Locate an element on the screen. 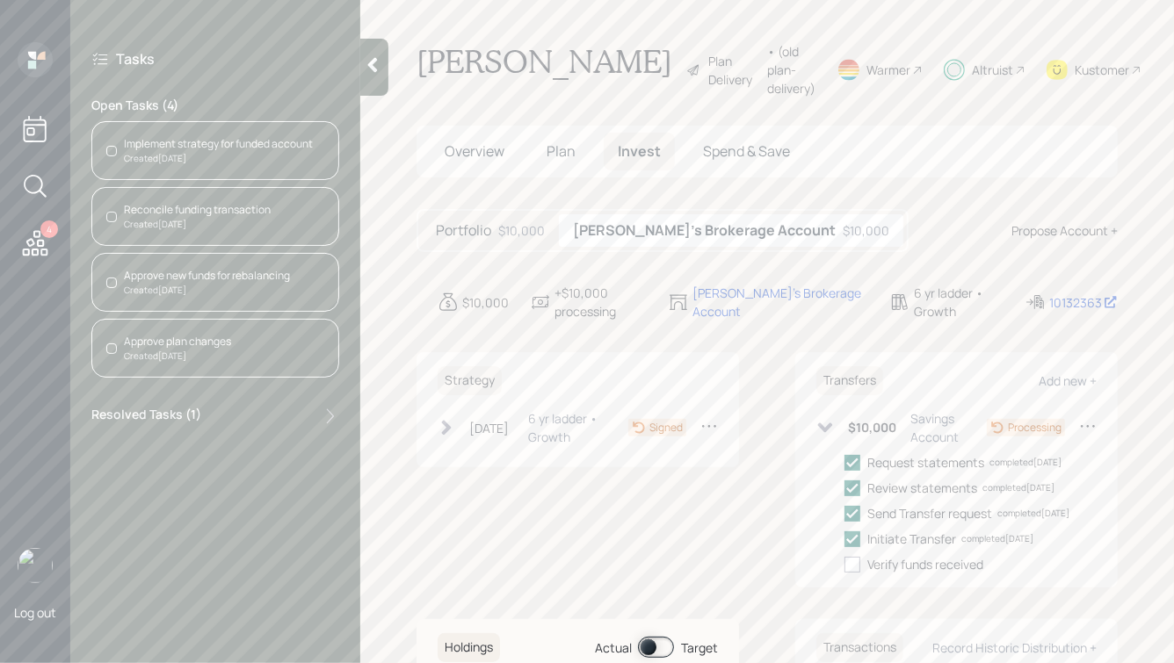 This screenshot has height=663, width=1174. div: Actual is located at coordinates (613, 648).